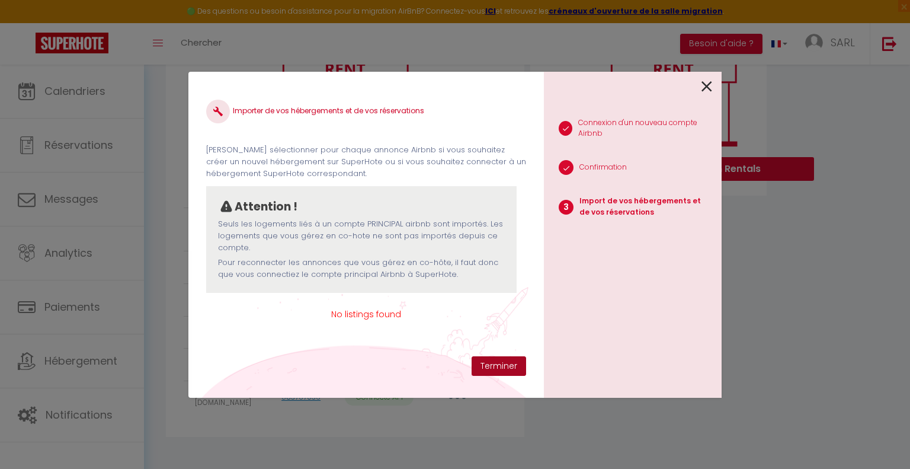  Describe the element at coordinates (499, 366) in the screenshot. I see `button: Terminer` at that location.